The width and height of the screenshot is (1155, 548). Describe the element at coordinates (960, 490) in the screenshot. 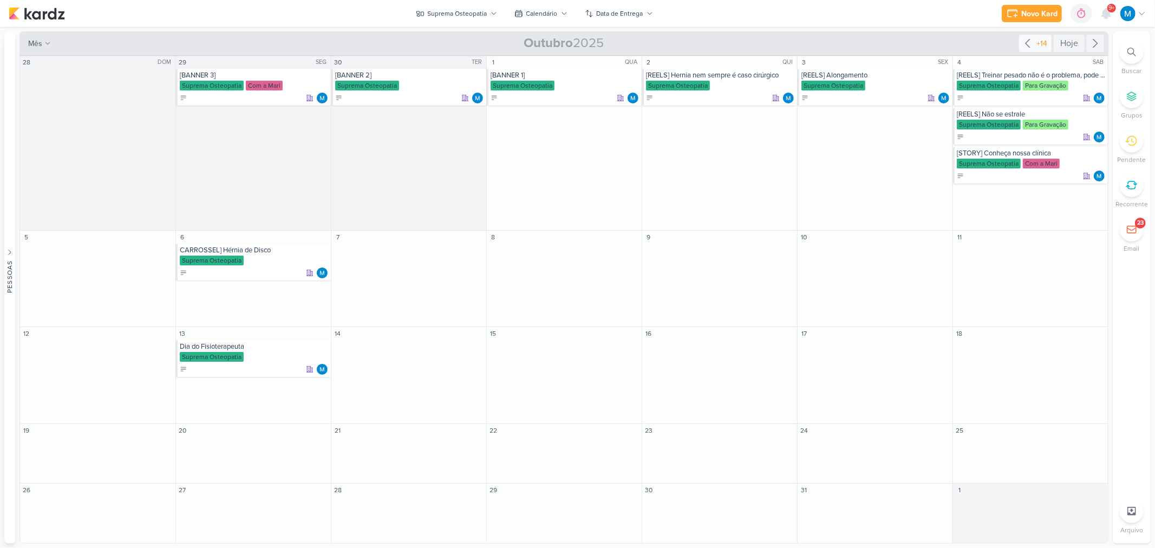

I see `div: 1` at that location.